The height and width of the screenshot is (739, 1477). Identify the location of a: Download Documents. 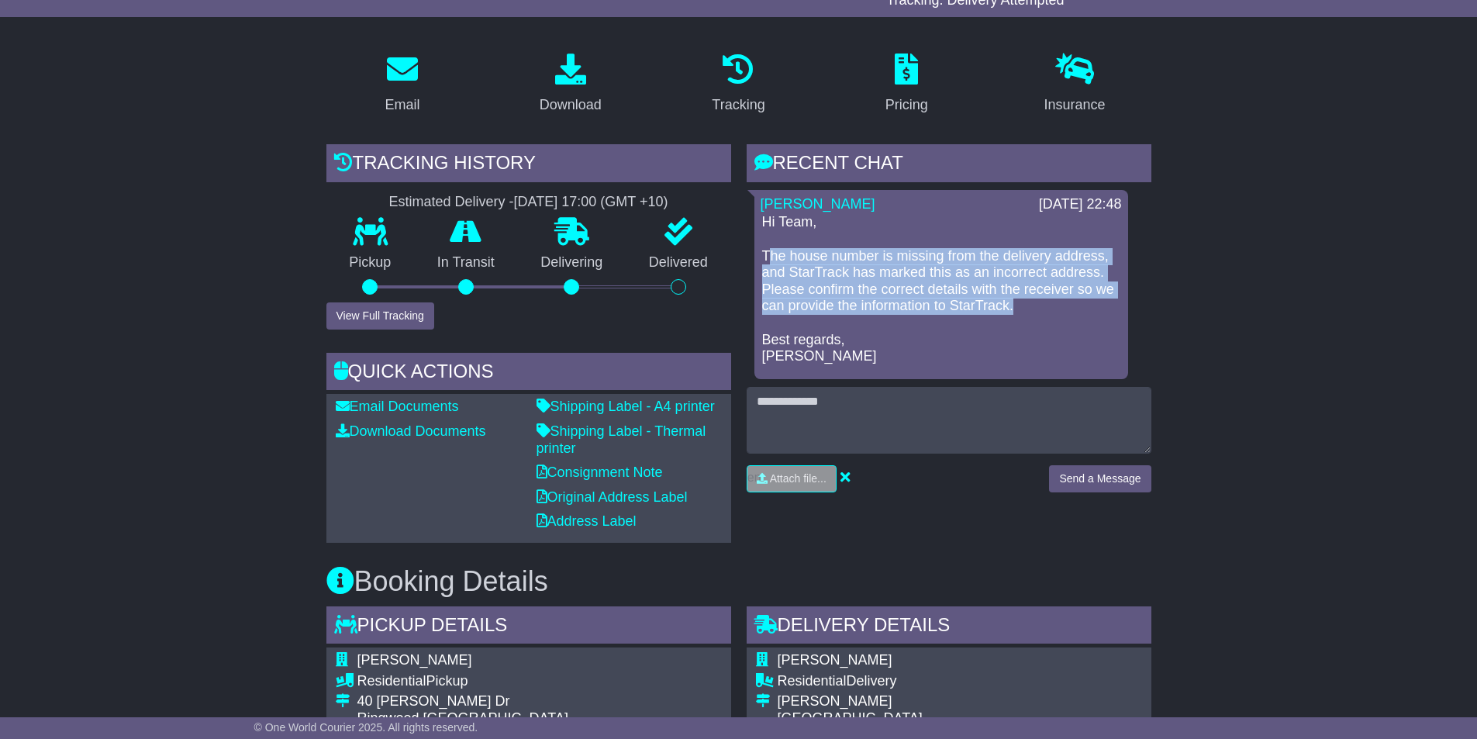
(411, 431).